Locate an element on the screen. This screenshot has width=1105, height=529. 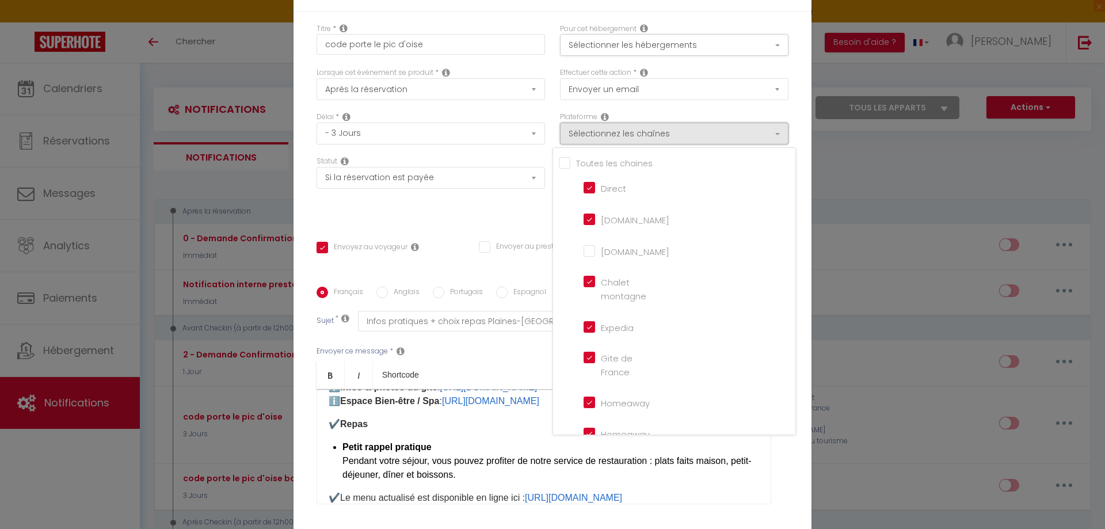
i: Subject is located at coordinates (345, 318).